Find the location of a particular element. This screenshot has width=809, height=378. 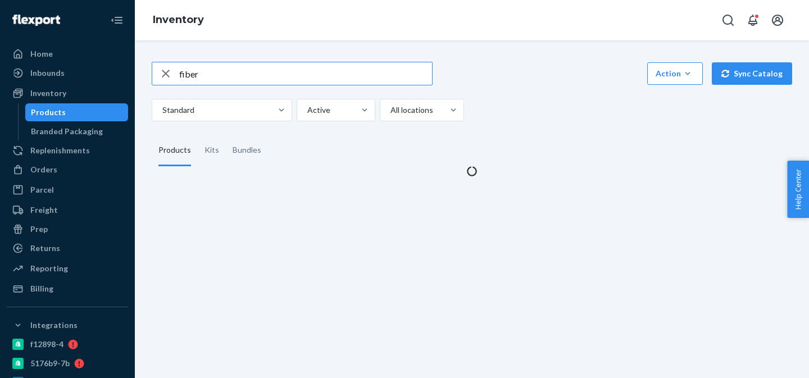

a: Replenishments is located at coordinates (67, 150).